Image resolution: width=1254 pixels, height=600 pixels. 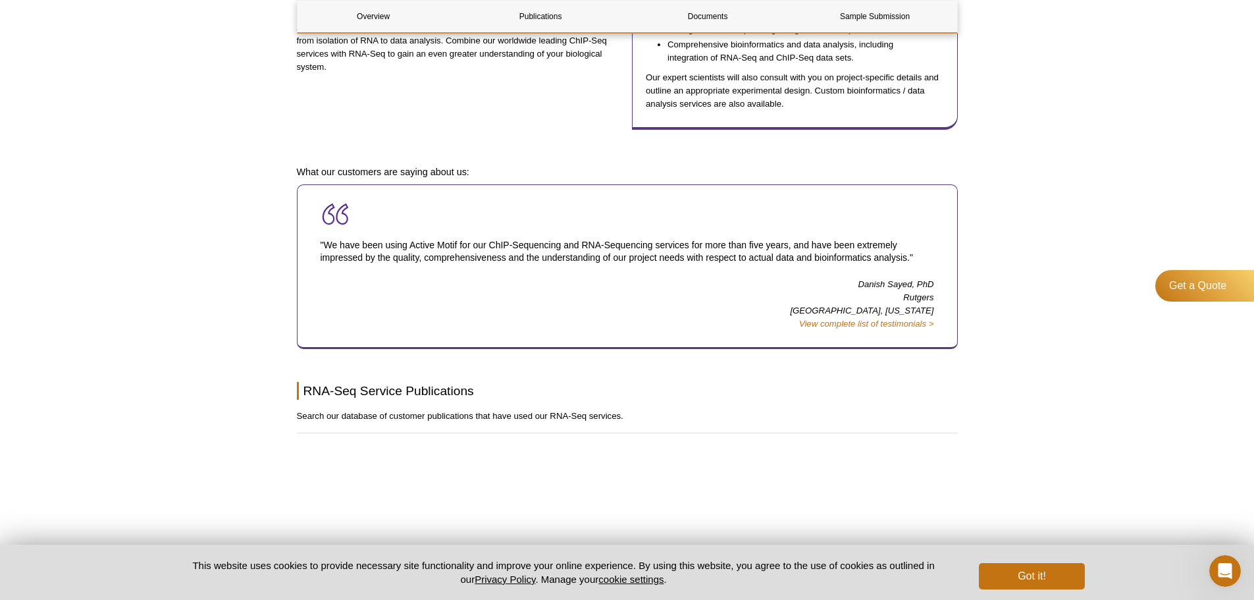 What do you see at coordinates (541, 16) in the screenshot?
I see `a: Publications` at bounding box center [541, 16].